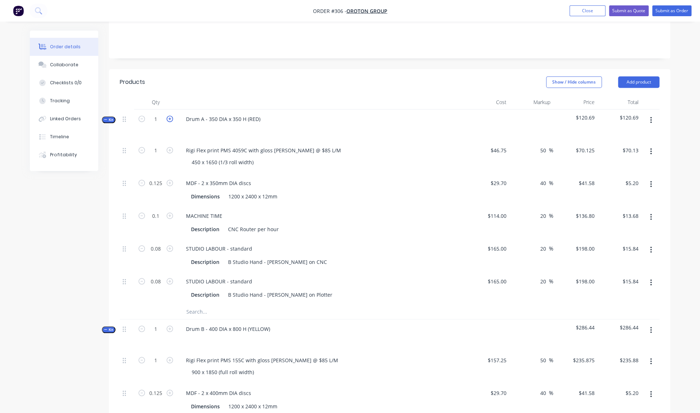 The width and height of the screenshot is (700, 413). What do you see at coordinates (367, 11) in the screenshot?
I see `span: Oroton Group` at bounding box center [367, 11].